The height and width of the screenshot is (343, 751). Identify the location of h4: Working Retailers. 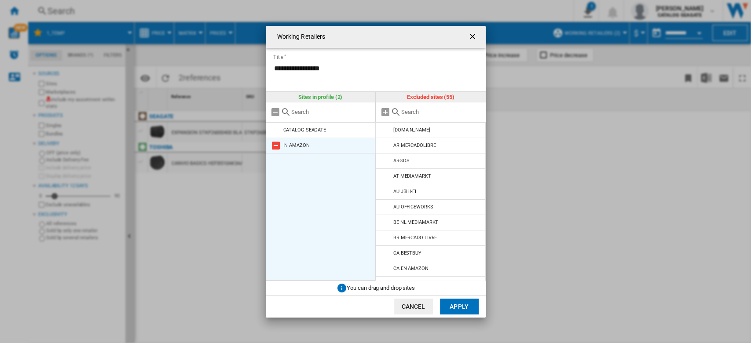
(299, 37).